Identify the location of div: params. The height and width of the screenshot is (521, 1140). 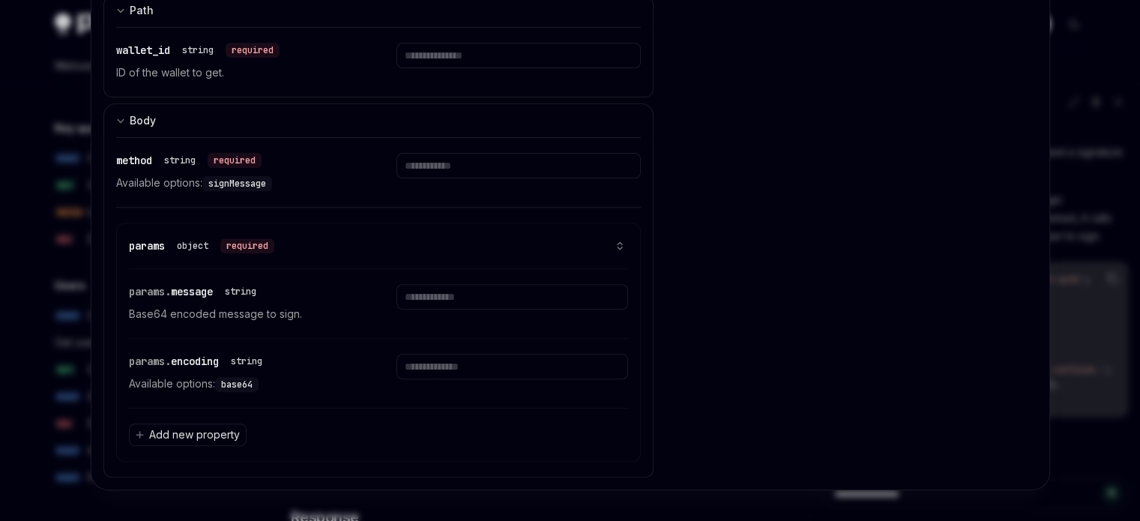
(202, 246).